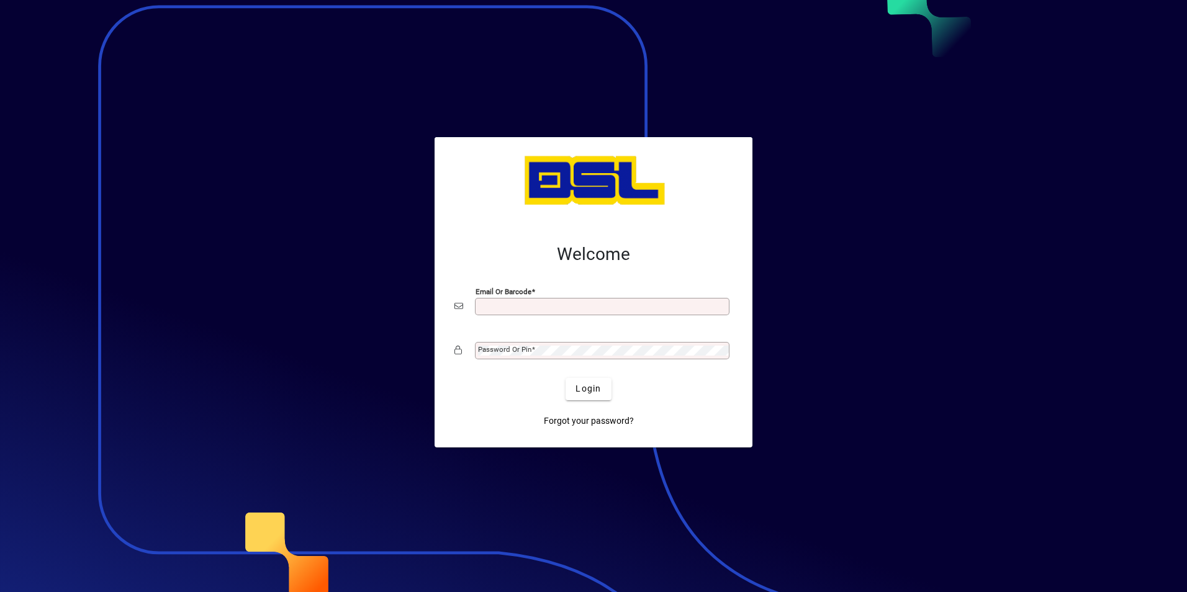  I want to click on span: Login, so click(588, 389).